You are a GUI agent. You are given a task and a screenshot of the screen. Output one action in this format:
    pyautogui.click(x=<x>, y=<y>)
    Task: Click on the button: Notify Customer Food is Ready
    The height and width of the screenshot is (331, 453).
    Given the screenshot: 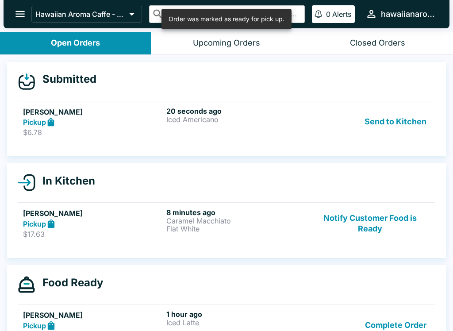 What is the action you would take?
    pyautogui.click(x=370, y=223)
    